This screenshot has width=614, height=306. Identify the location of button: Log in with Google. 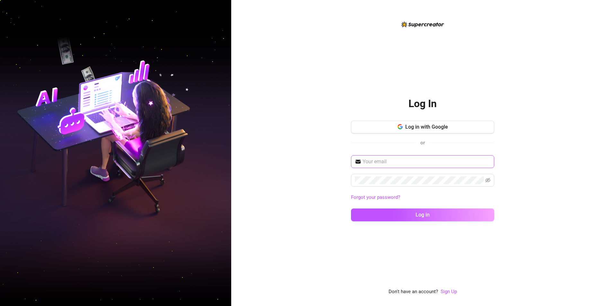
(422, 127).